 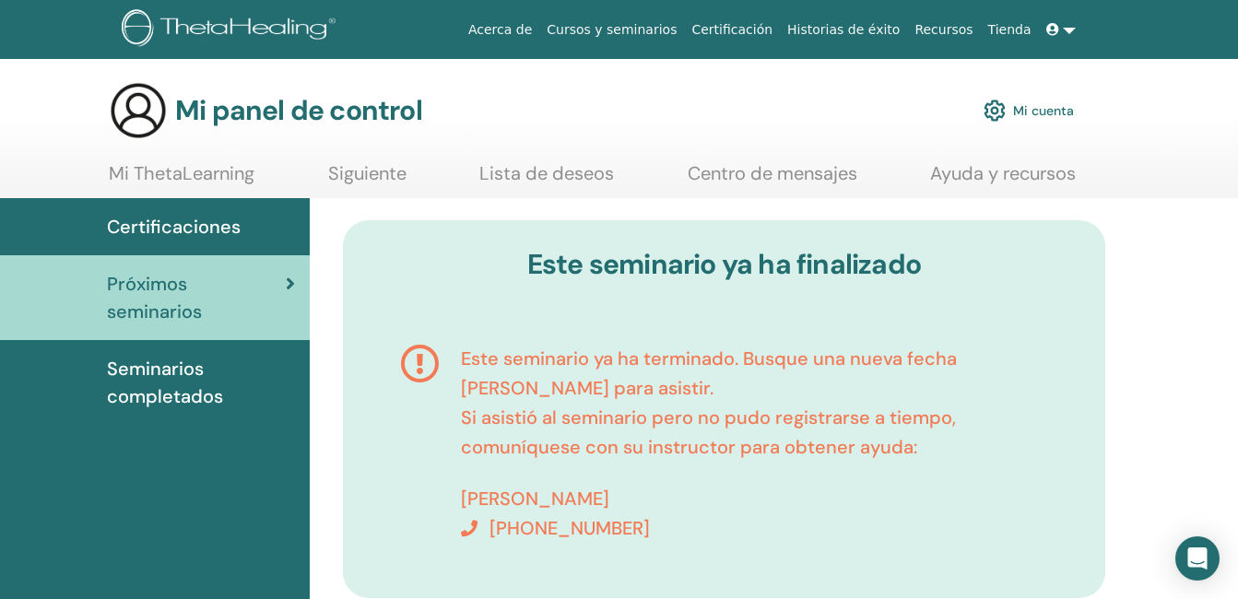 I want to click on span: Certificaciones, so click(x=173, y=227).